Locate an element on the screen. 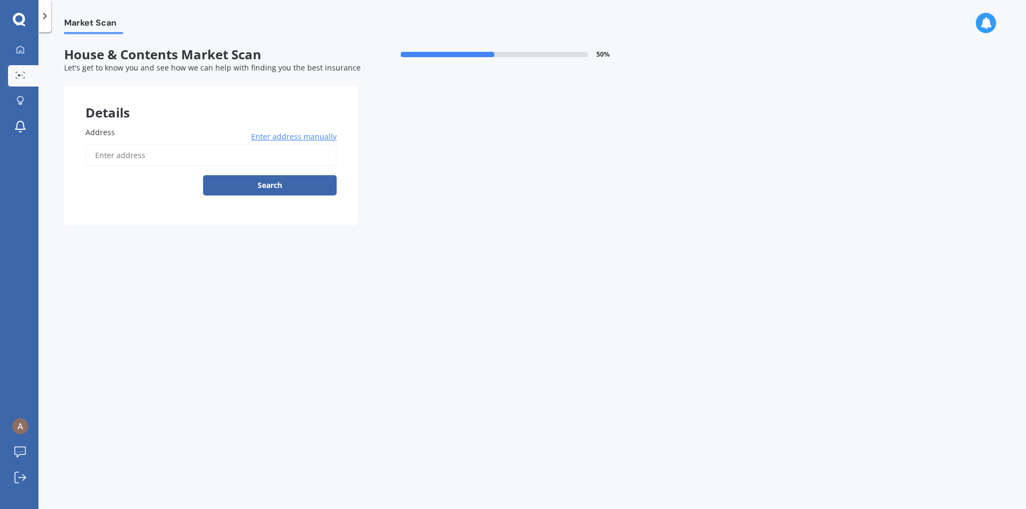 This screenshot has height=509, width=1026. img: ACg8ocL_8Wr_cJ4J7xuX5Yvi05N8-FSGurzQESm2tlHSsz276J1uyw=s96-c is located at coordinates (20, 427).